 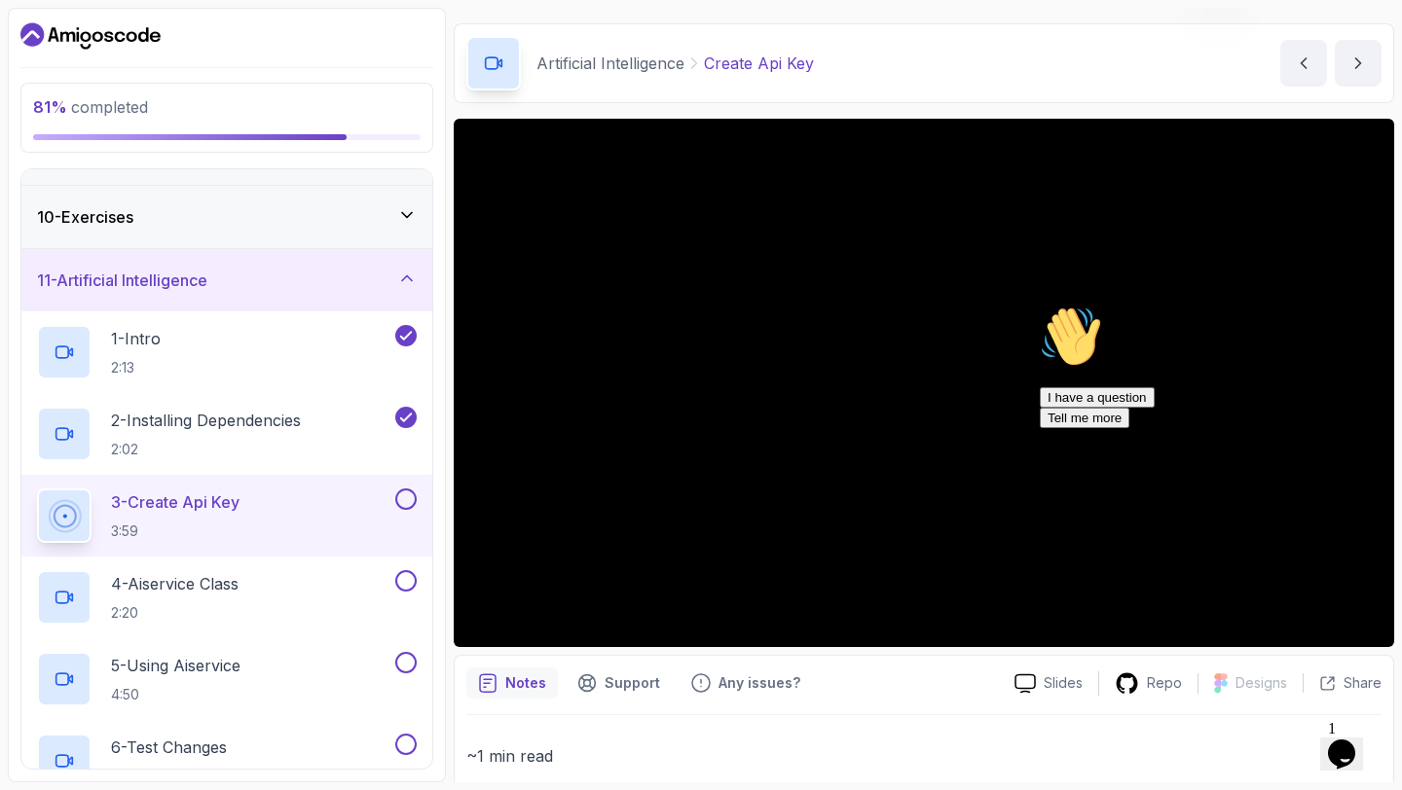 I want to click on p: 6 - Test Changes, so click(x=168, y=748).